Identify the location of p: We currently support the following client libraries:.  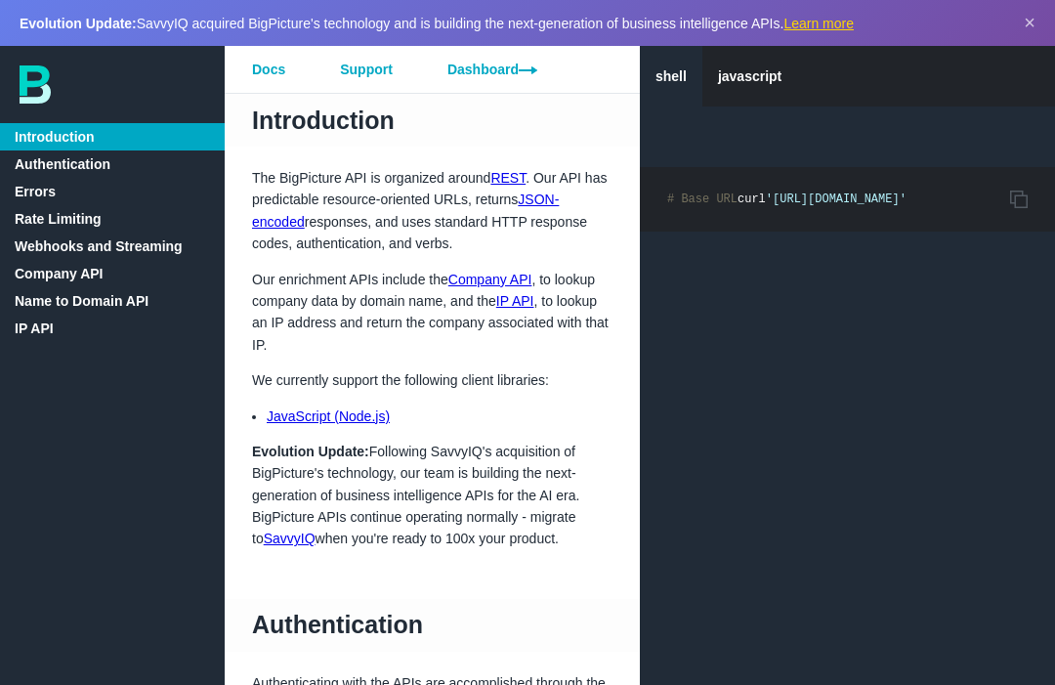
(432, 380).